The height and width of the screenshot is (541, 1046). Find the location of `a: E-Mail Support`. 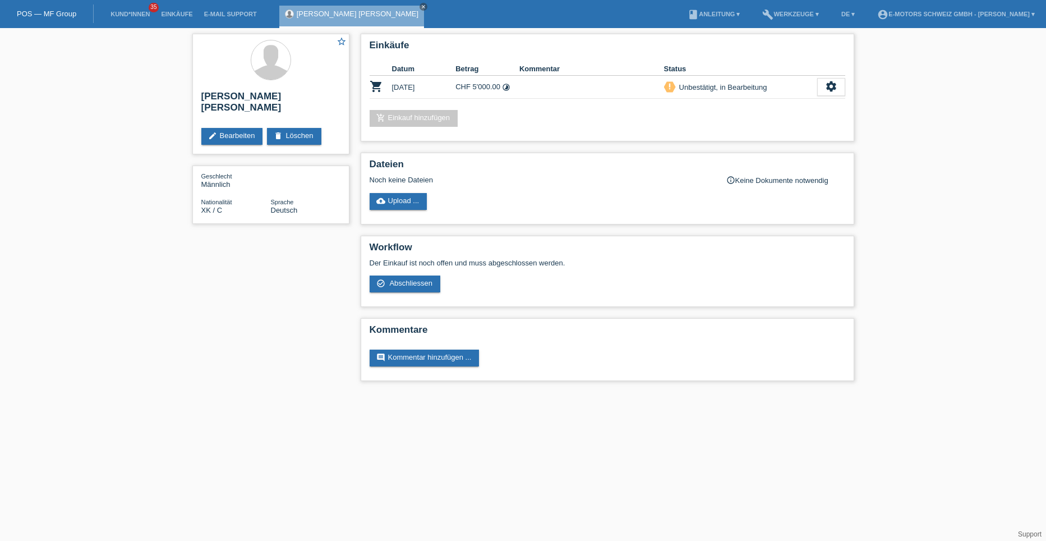

a: E-Mail Support is located at coordinates (230, 14).